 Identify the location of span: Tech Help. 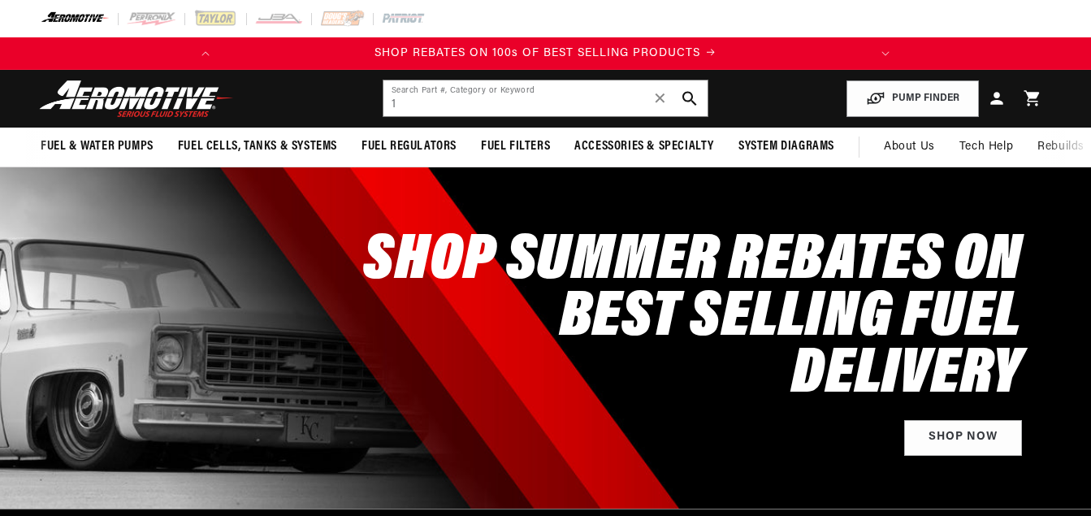
(986, 147).